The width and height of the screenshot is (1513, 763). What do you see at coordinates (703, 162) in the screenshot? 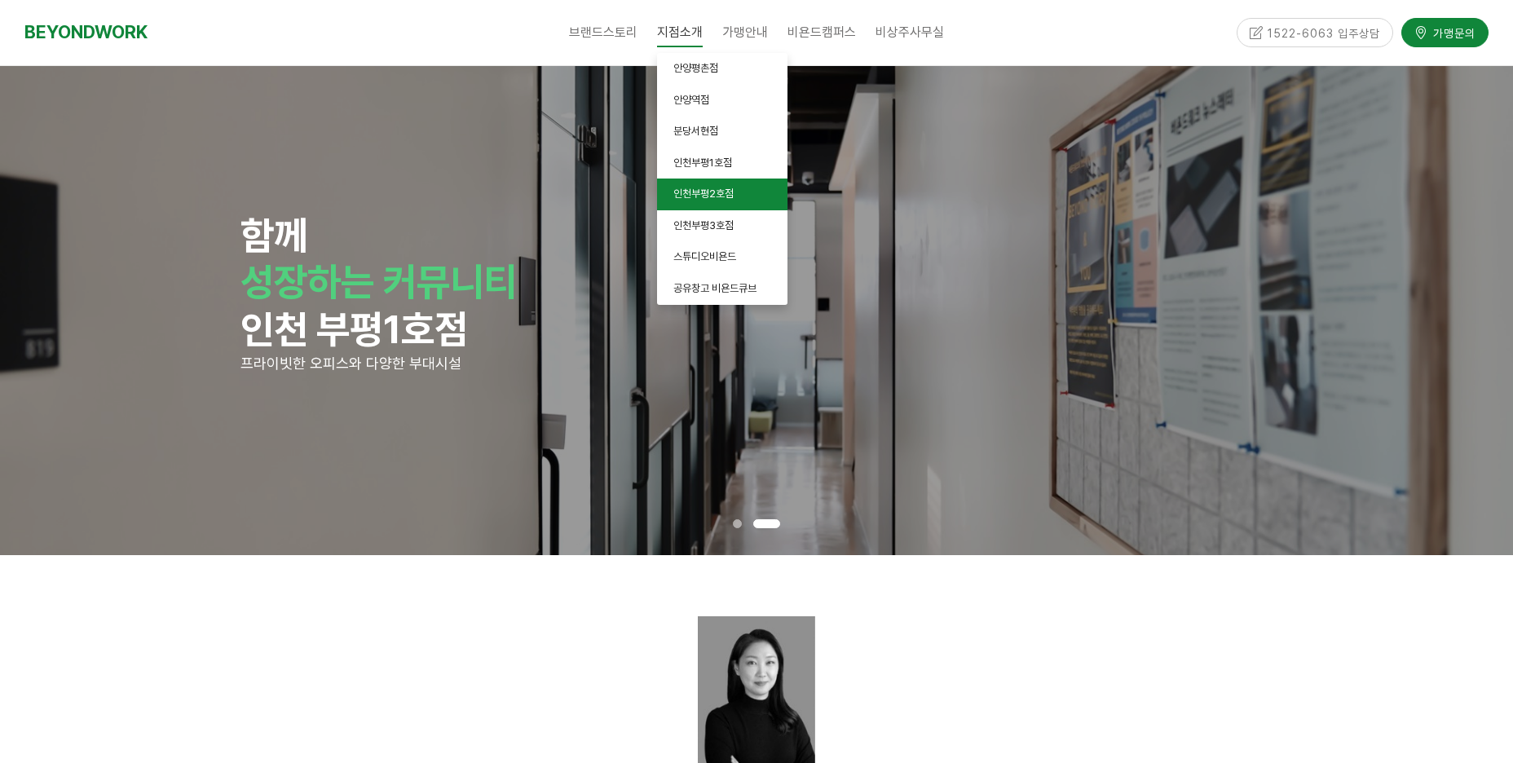
I see `span: 인천부평1호점` at bounding box center [703, 162].